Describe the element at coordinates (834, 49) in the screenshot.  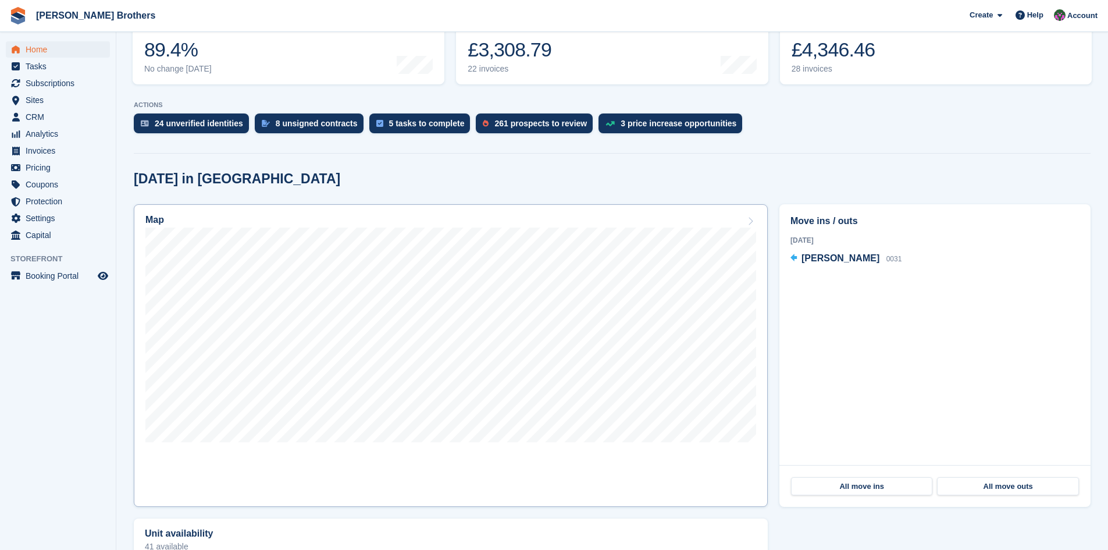
I see `div: £4,346.46` at that location.